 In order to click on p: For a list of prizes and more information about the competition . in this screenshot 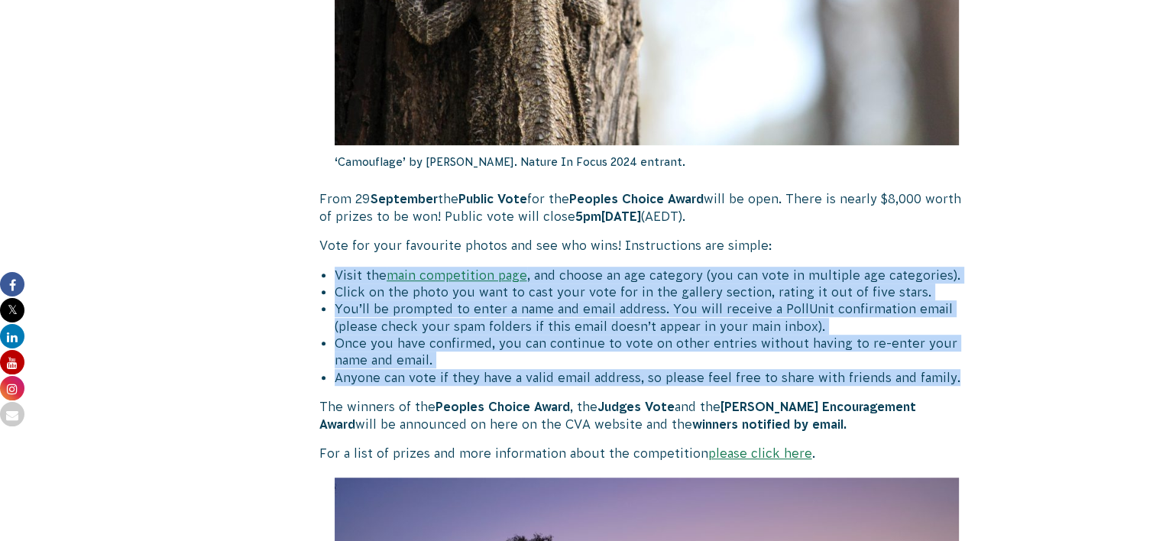, I will do `click(647, 453)`.